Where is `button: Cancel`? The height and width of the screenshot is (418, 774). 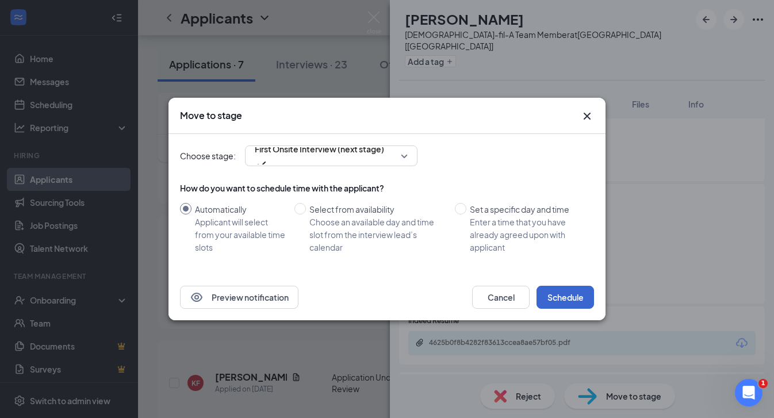
button: Cancel is located at coordinates (501, 297).